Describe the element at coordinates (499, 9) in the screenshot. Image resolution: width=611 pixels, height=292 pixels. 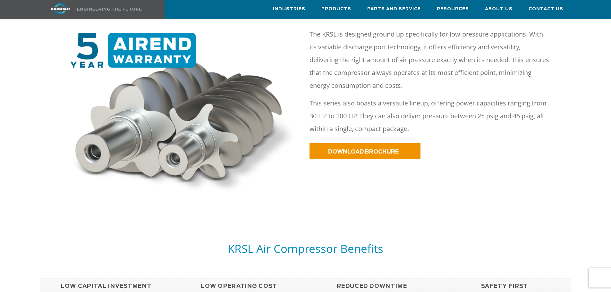
I see `span: About Us` at that location.